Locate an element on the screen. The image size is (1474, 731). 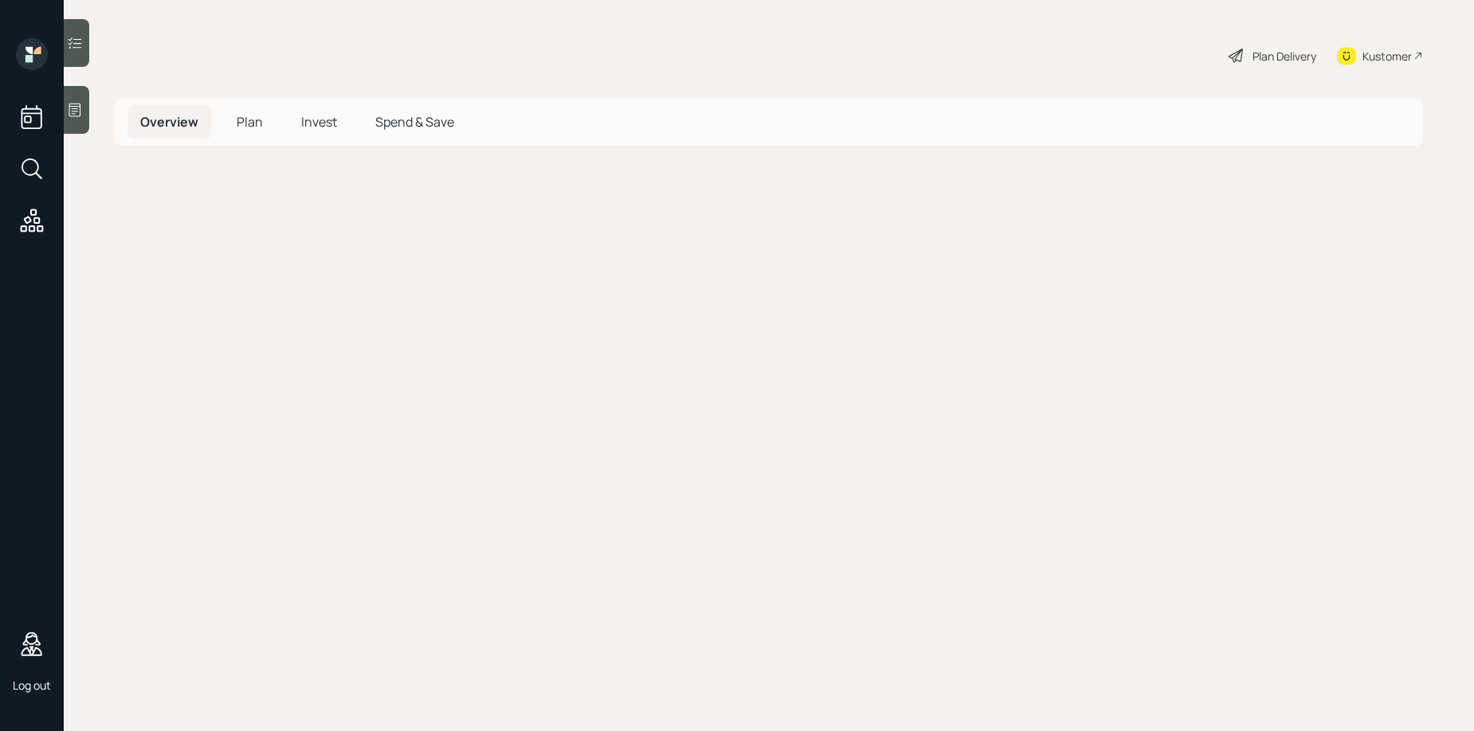
div: Kustomer is located at coordinates (1387, 56).